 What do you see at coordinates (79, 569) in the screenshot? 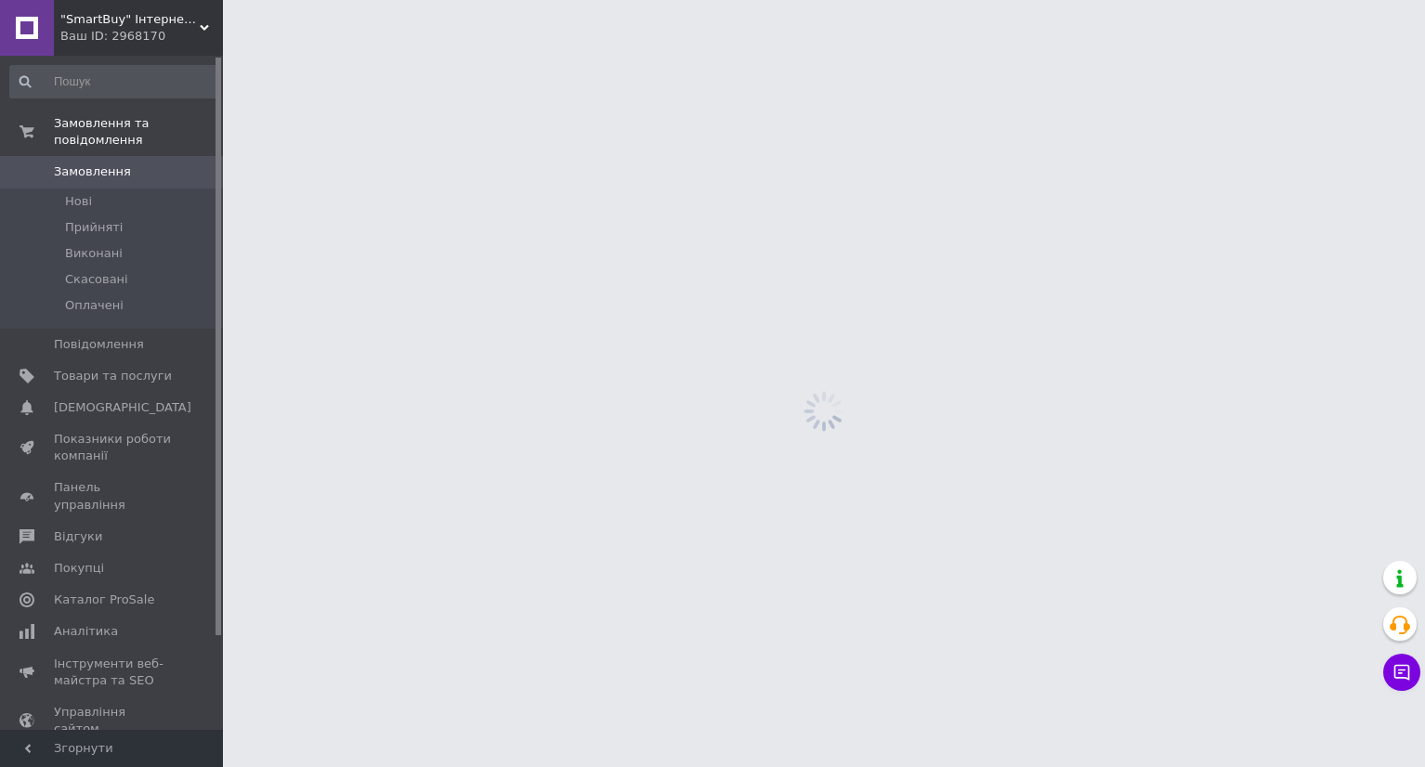
I see `span: Покупці` at bounding box center [79, 569].